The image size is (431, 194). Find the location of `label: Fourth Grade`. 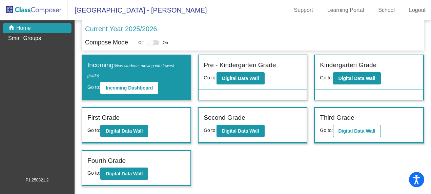

label: Fourth Grade is located at coordinates (106, 161).